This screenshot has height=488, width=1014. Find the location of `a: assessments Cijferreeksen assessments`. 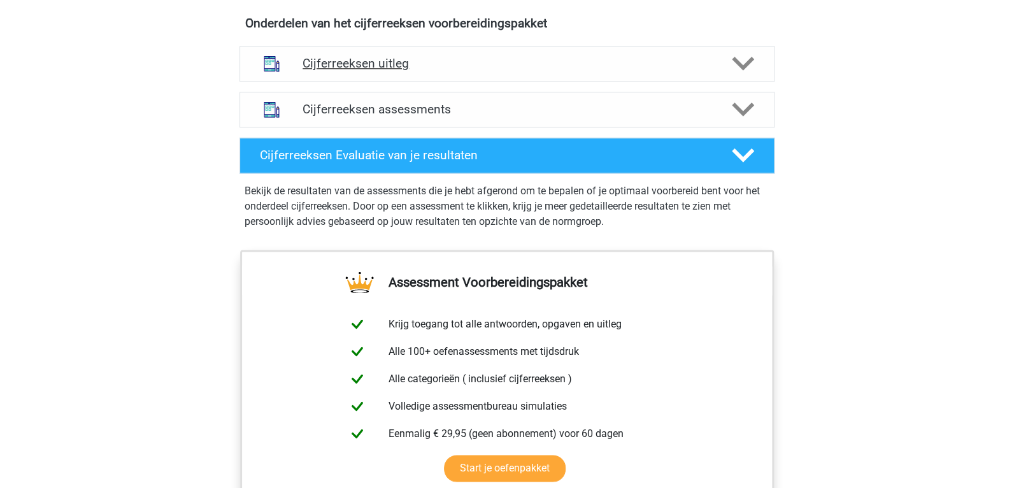

a: assessments Cijferreeksen assessments is located at coordinates (507, 110).